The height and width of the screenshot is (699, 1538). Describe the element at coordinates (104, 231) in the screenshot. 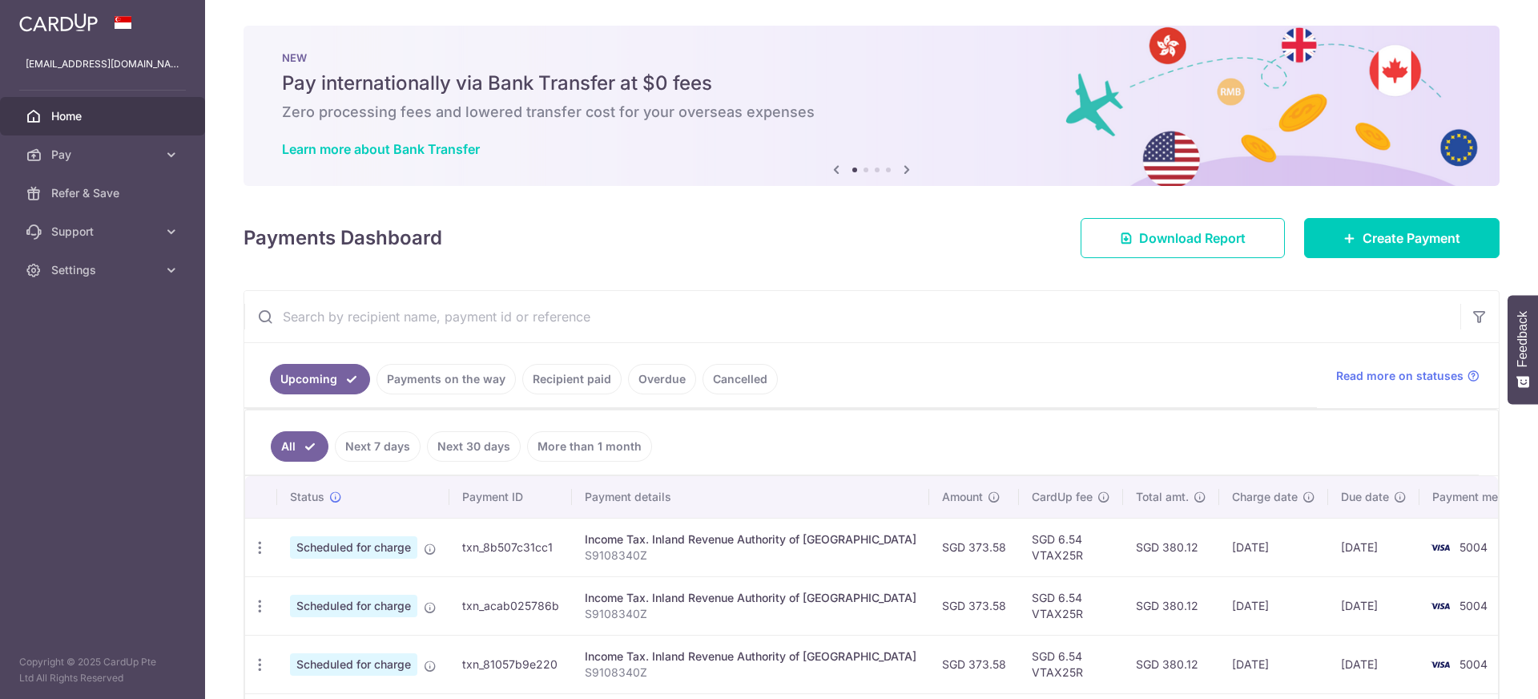

I see `span: Support` at that location.